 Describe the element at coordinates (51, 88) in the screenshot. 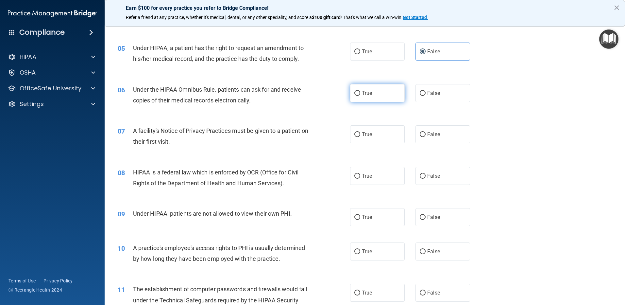

I see `a: OfficeSafe University` at that location.